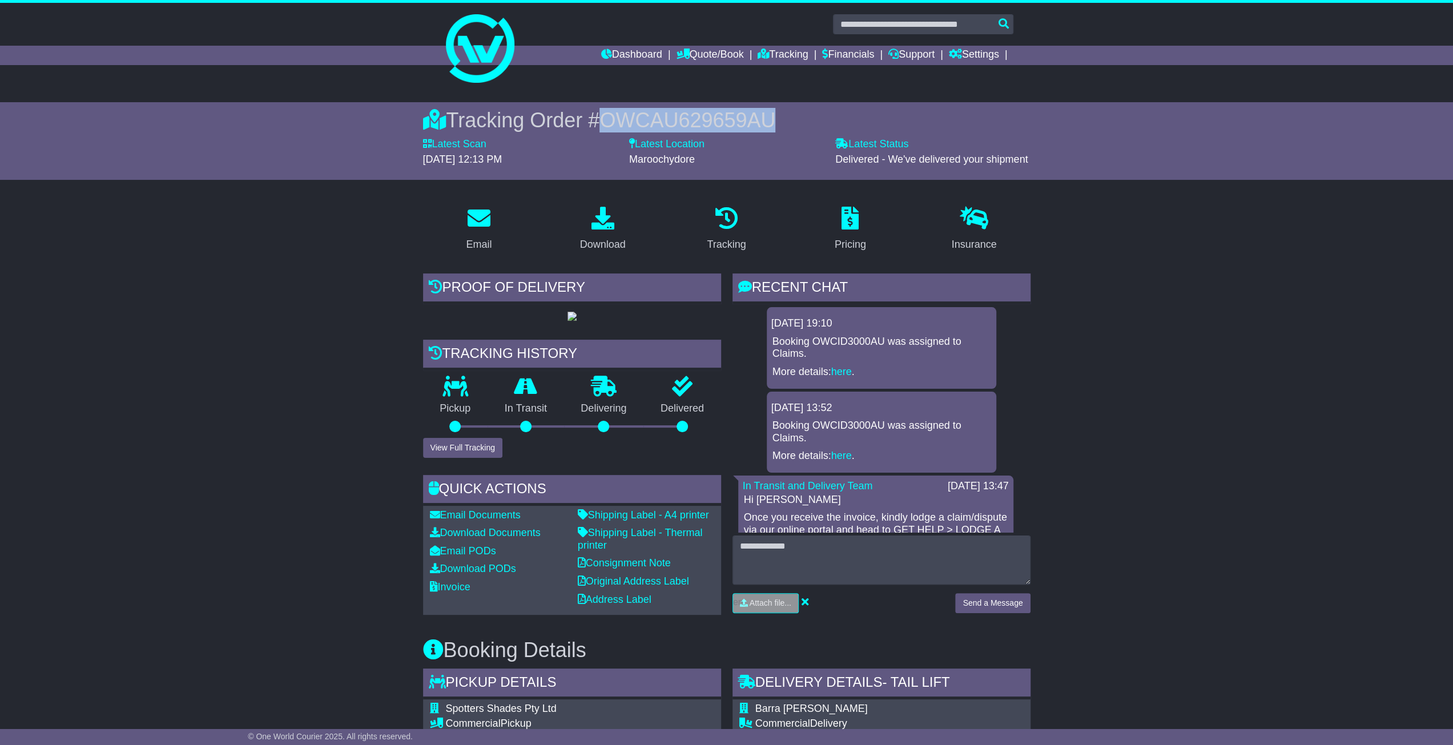 Image resolution: width=1453 pixels, height=745 pixels. I want to click on a: In Transit and Delivery Team, so click(808, 486).